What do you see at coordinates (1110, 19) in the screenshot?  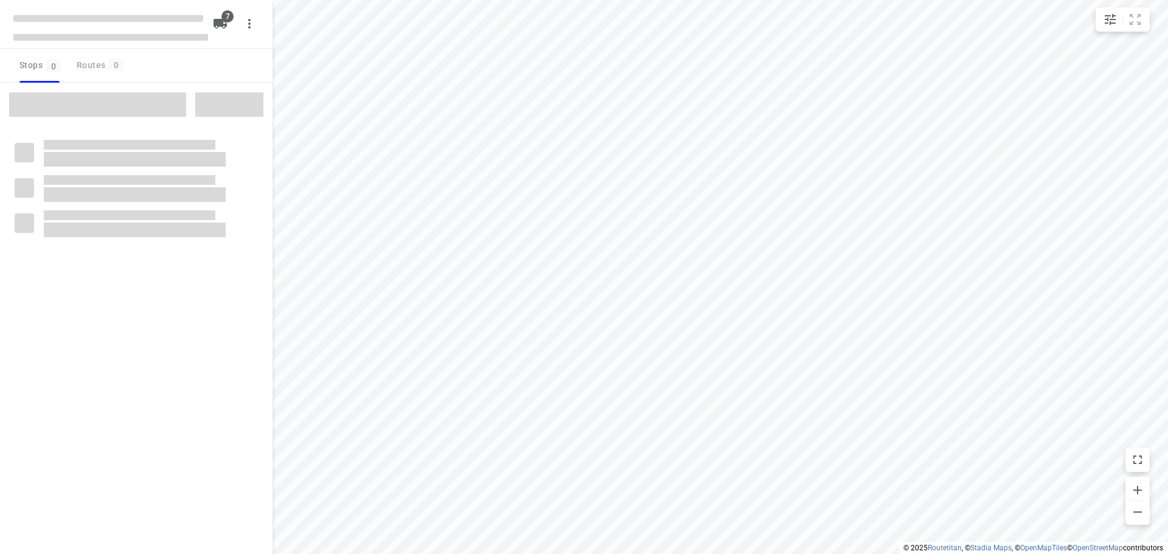 I see `button: Map settings` at bounding box center [1110, 19].